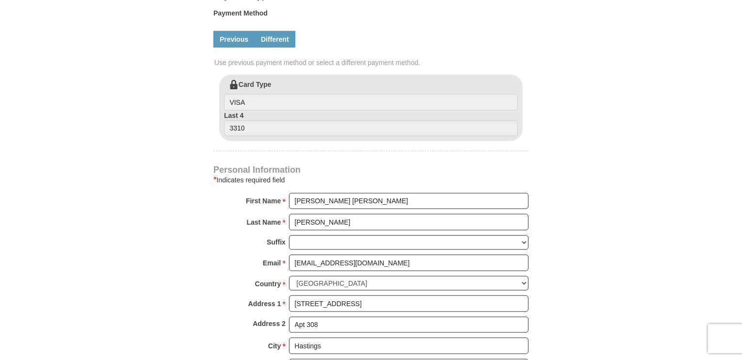  Describe the element at coordinates (371, 102) in the screenshot. I see `input: Card Type` at that location.